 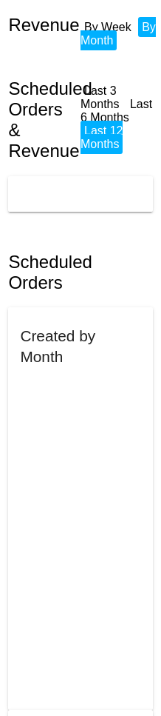 I want to click on h2: Created by Month, so click(x=58, y=346).